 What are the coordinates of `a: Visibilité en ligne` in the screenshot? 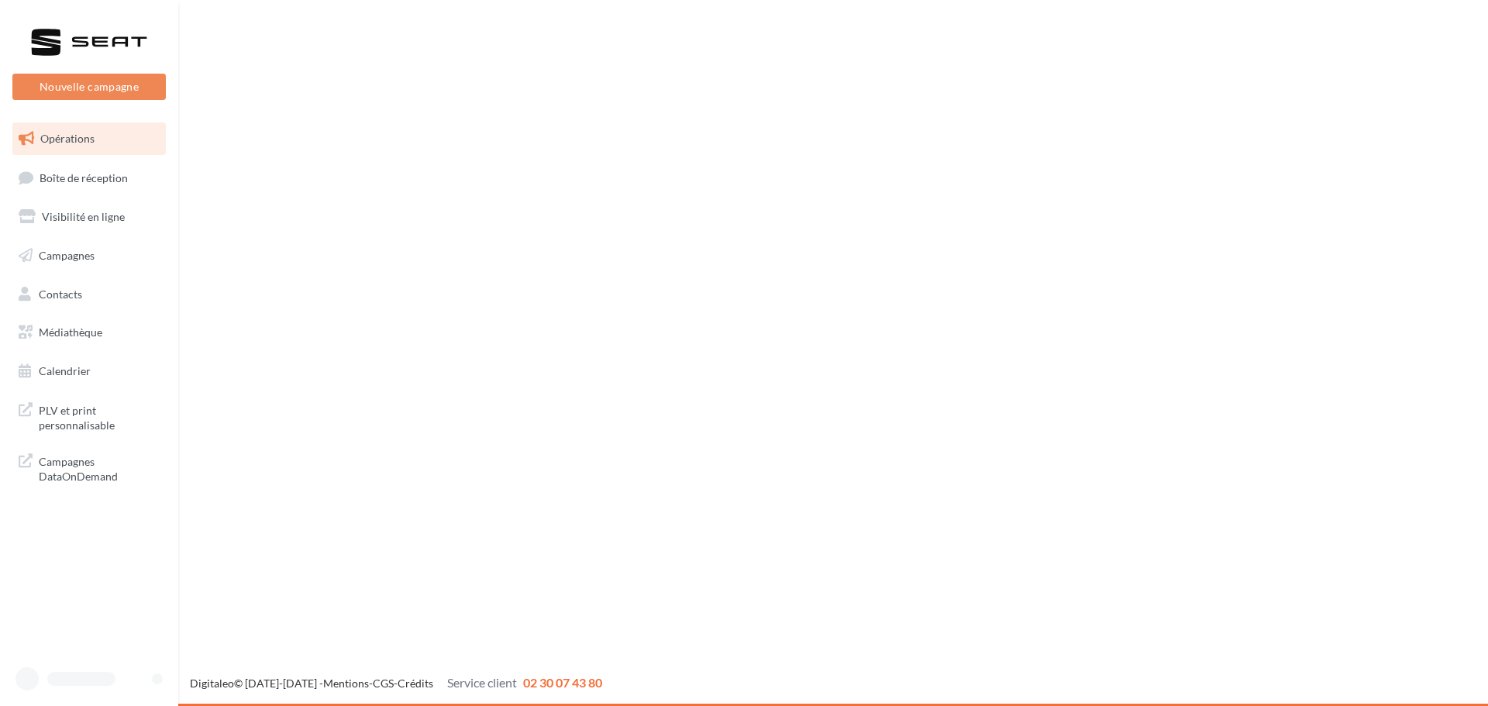 It's located at (89, 217).